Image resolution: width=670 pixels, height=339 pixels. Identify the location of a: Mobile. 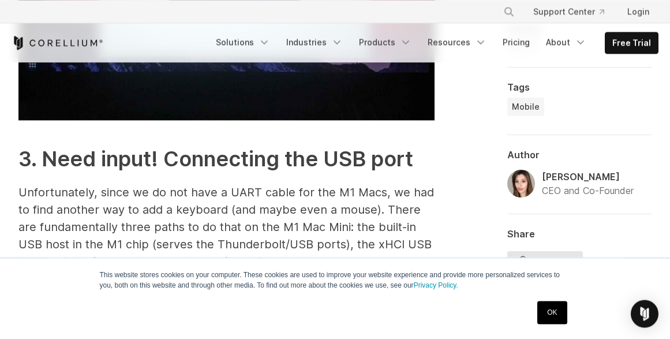
(526, 107).